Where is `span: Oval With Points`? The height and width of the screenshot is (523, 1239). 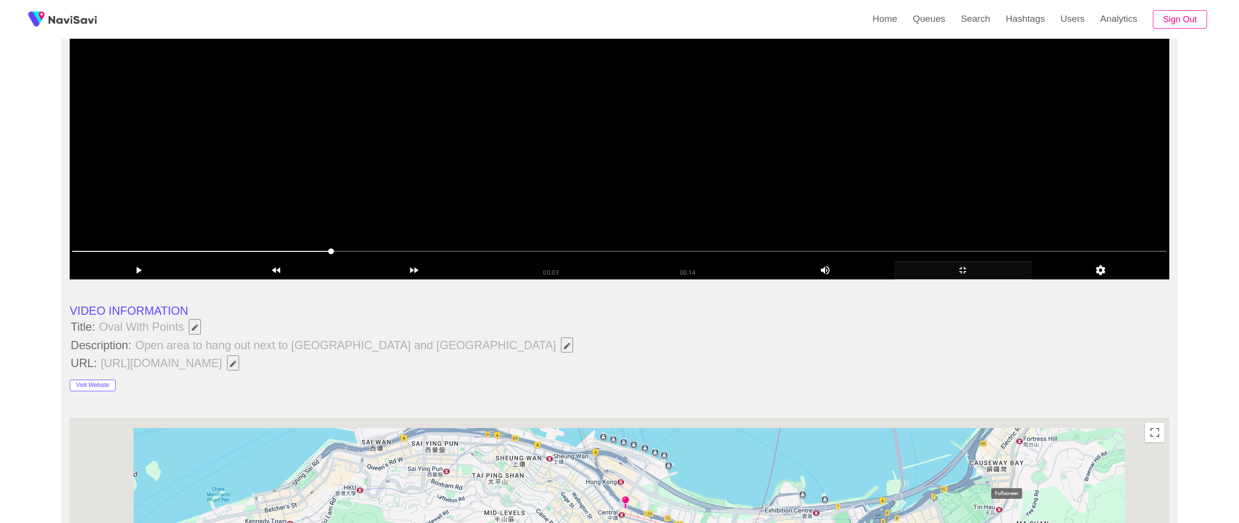
span: Oval With Points is located at coordinates (152, 326).